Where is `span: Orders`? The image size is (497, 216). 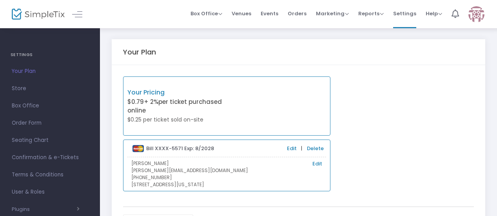 span: Orders is located at coordinates (297, 13).